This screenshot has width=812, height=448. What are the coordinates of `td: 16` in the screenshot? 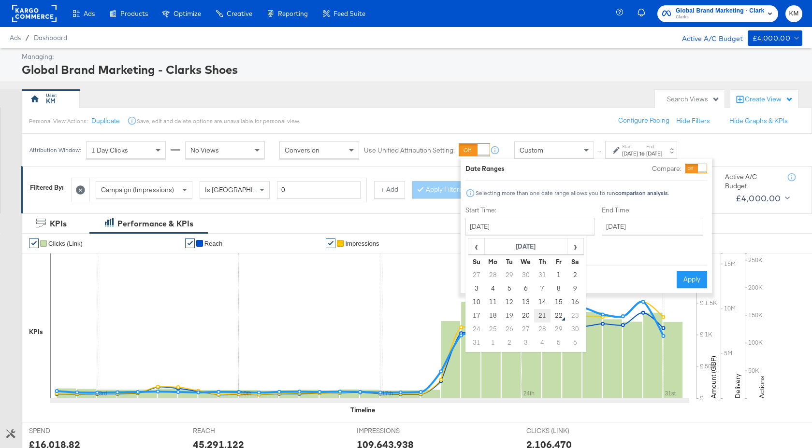 It's located at (575, 302).